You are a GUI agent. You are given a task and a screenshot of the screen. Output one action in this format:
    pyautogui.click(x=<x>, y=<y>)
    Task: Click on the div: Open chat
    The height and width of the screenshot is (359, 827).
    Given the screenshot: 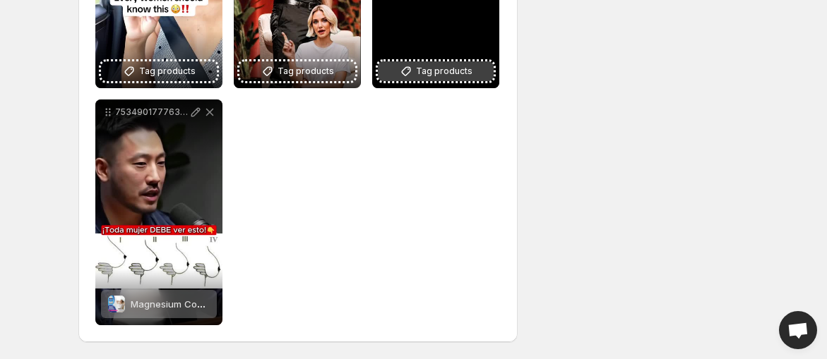 What is the action you would take?
    pyautogui.click(x=798, y=330)
    